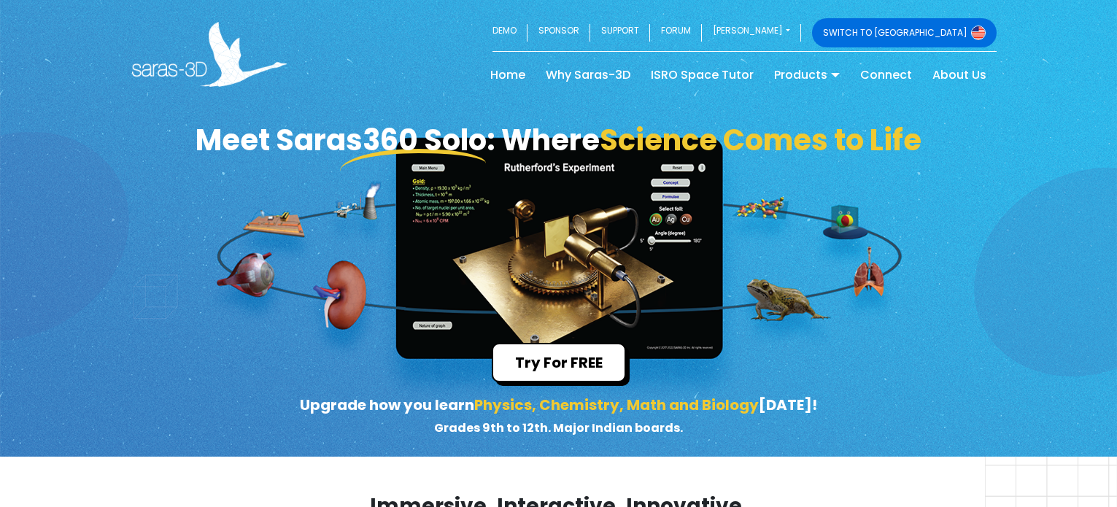  I want to click on a: SPONSOR, so click(559, 33).